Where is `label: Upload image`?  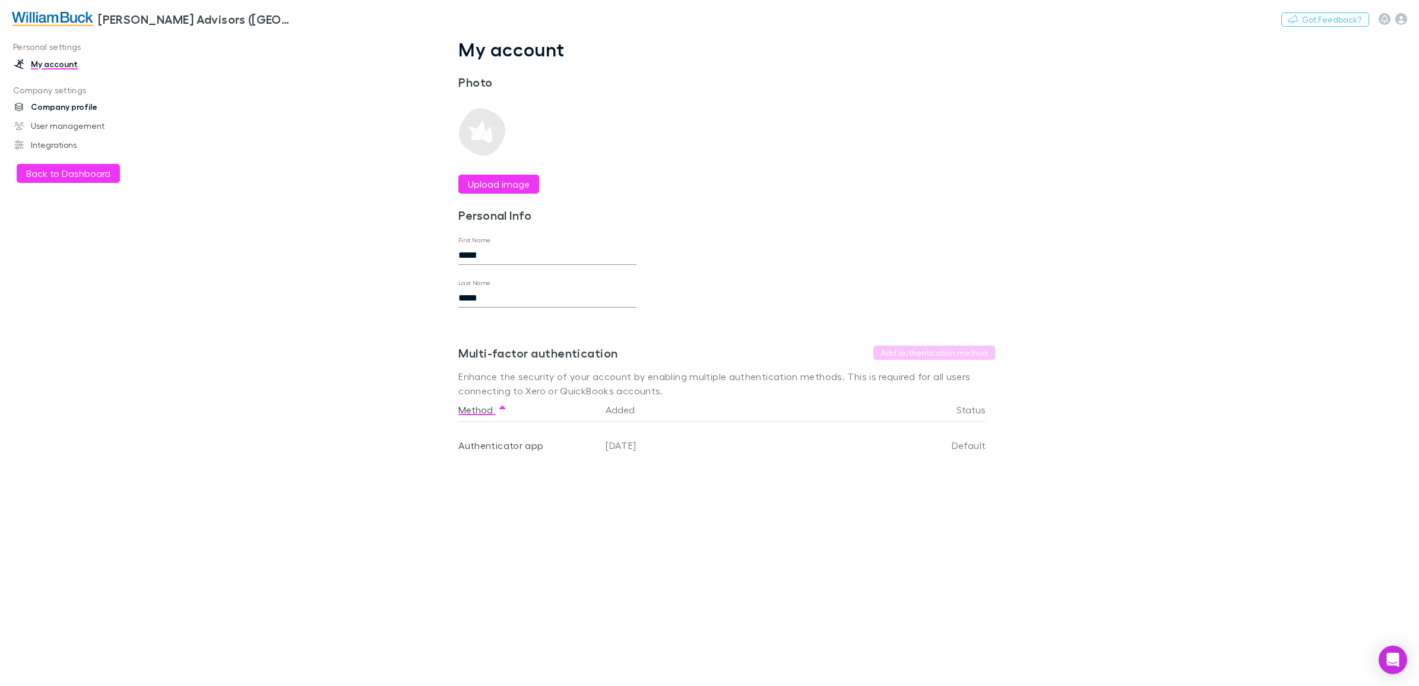 label: Upload image is located at coordinates (499, 184).